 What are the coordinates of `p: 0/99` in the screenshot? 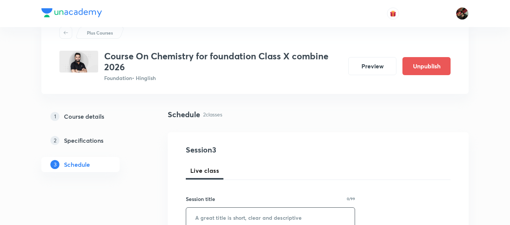 It's located at (351, 199).